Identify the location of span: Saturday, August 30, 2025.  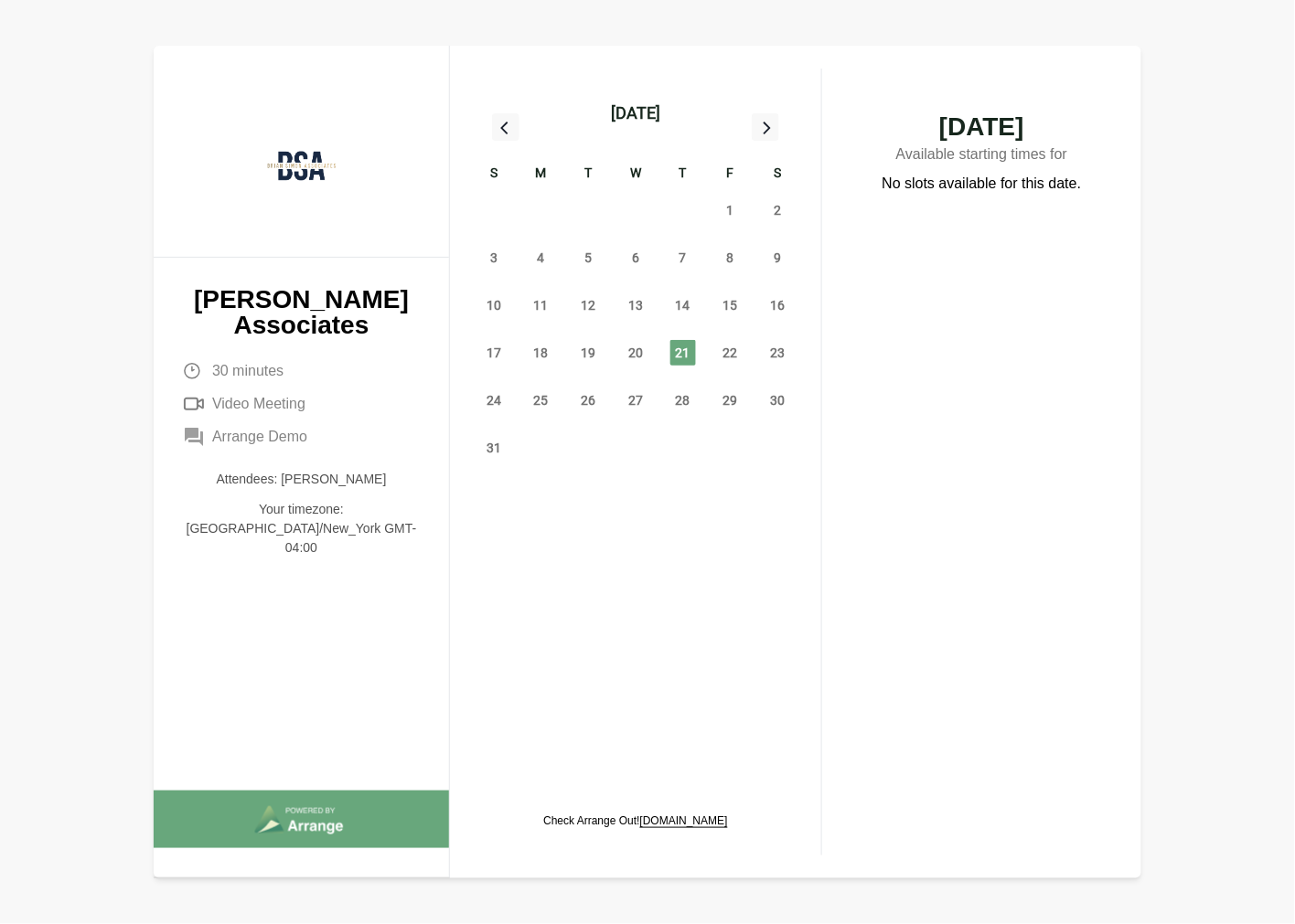
(777, 400).